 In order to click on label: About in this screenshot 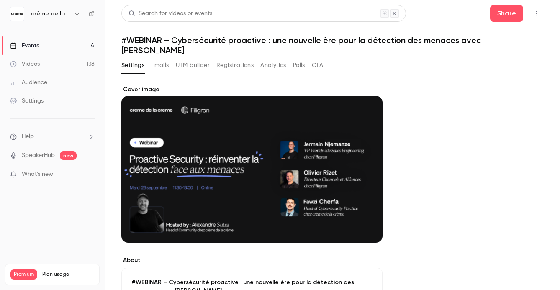, I will do `click(252, 260)`.